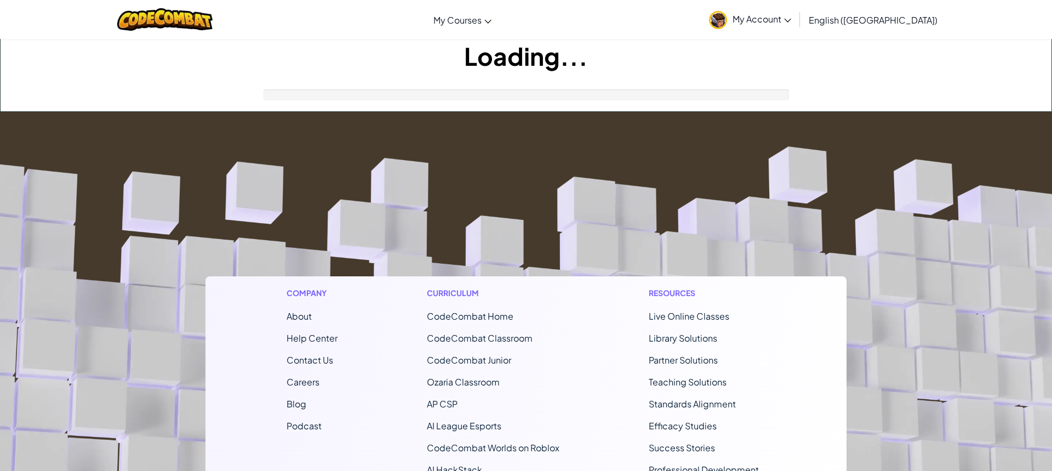  I want to click on a: CodeCombat logo, so click(165, 19).